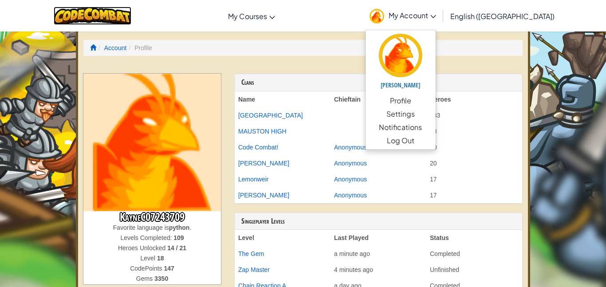 The image size is (606, 287). What do you see at coordinates (147, 238) in the screenshot?
I see `span: Levels Completed:` at bounding box center [147, 238].